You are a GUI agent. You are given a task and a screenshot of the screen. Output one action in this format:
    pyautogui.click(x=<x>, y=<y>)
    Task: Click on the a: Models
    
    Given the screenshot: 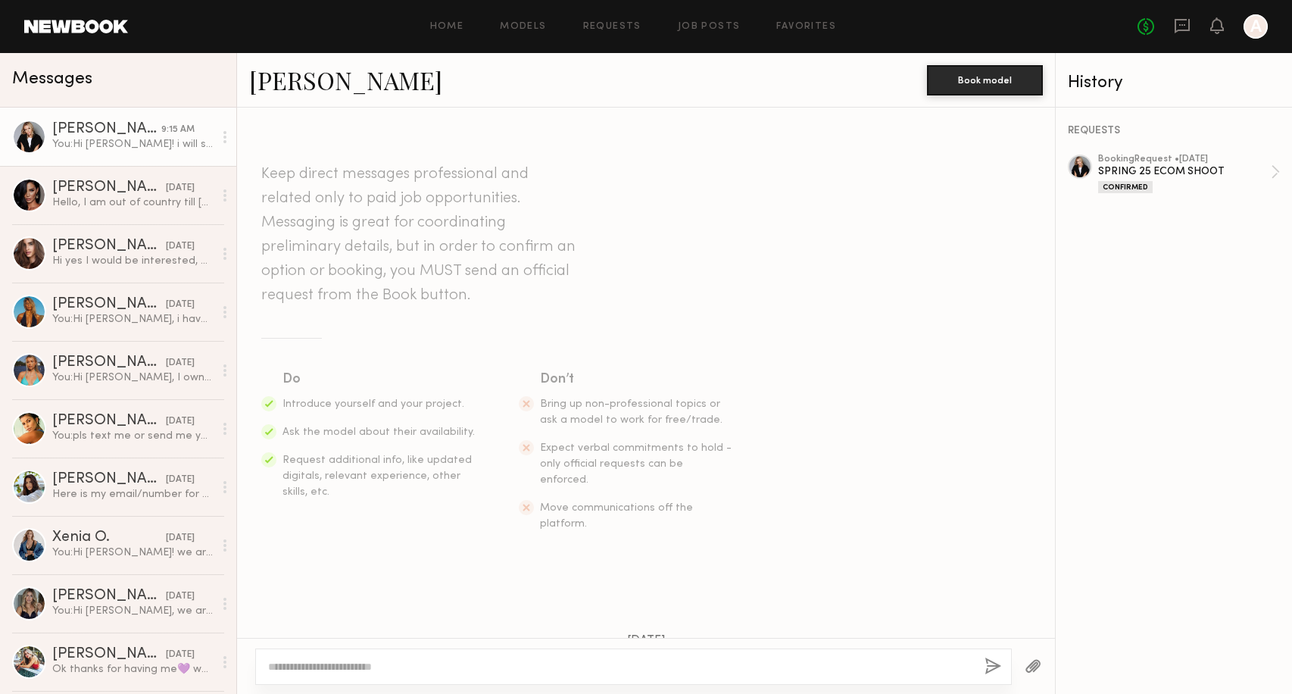 What is the action you would take?
    pyautogui.click(x=523, y=27)
    